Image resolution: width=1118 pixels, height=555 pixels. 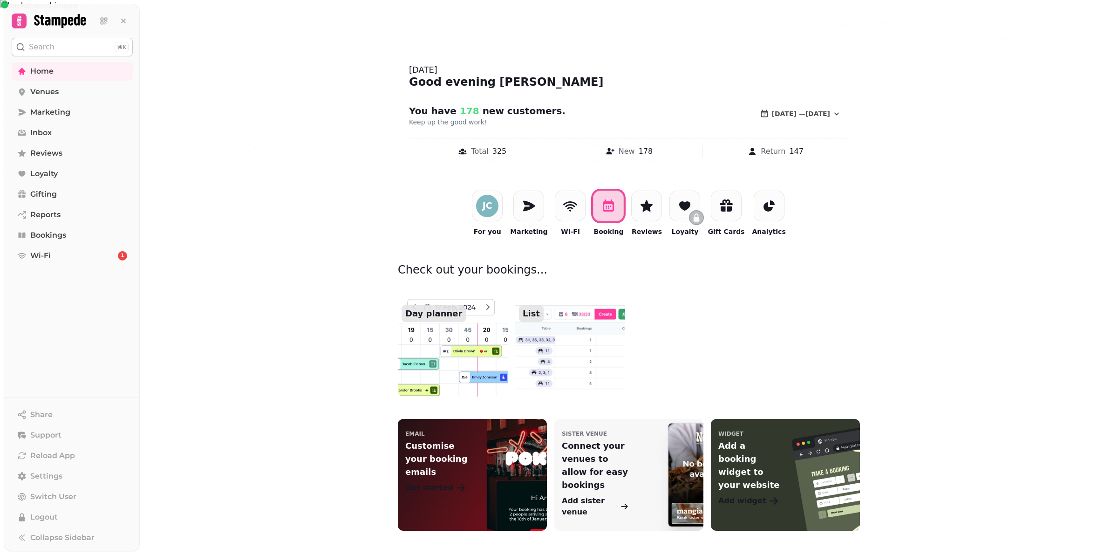 What do you see at coordinates (487, 232) in the screenshot?
I see `p: For you` at bounding box center [487, 232].